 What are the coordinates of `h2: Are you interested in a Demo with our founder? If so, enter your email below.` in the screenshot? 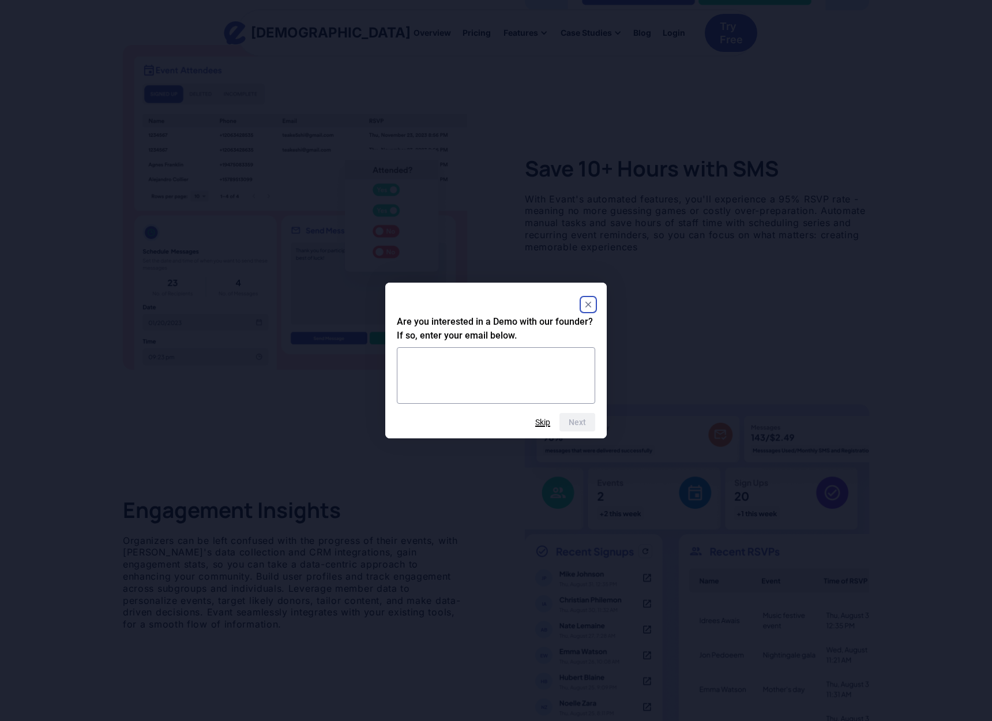 It's located at (496, 329).